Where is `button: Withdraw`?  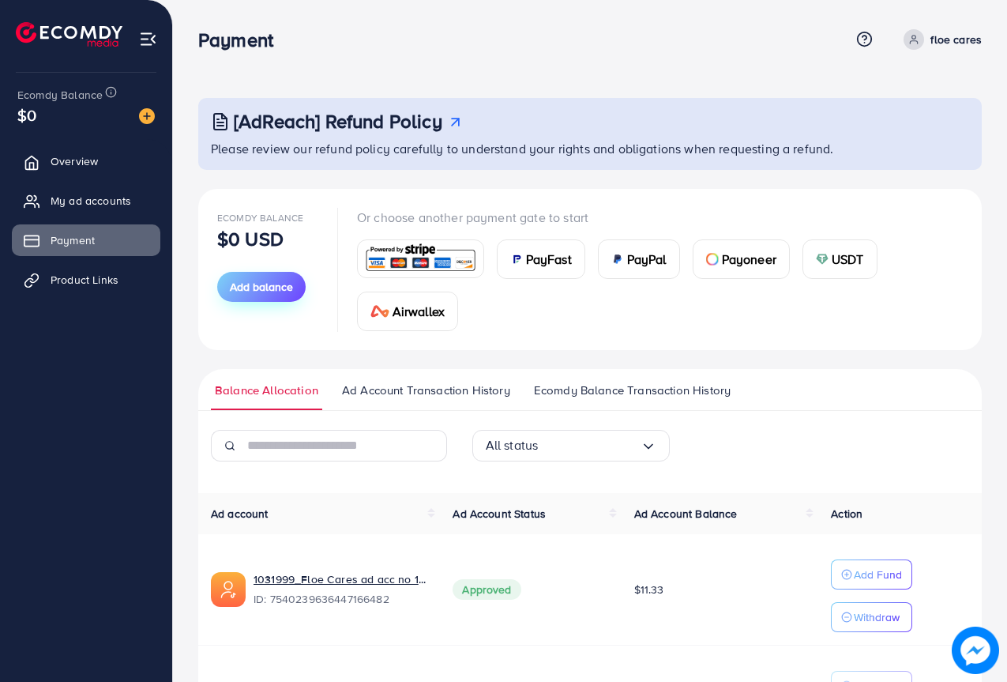
button: Withdraw is located at coordinates (871, 617).